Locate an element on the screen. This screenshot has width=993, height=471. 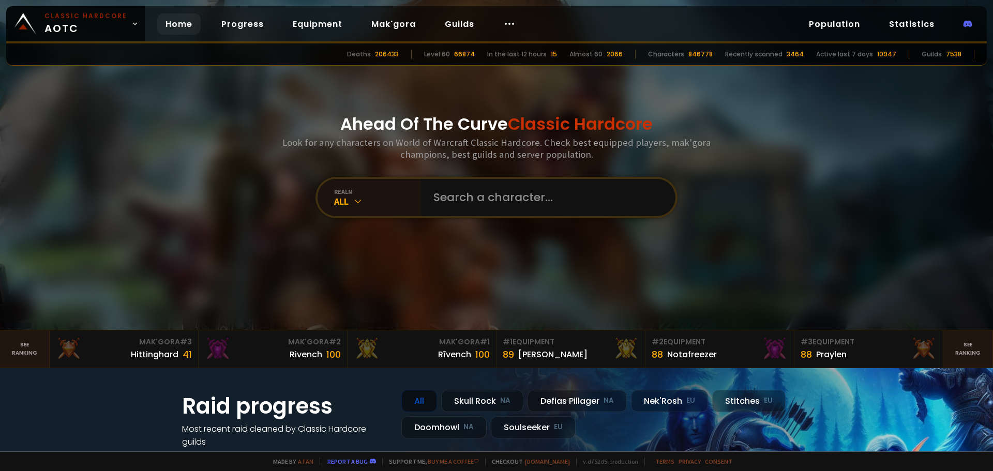
div: 846778 is located at coordinates (700, 54).